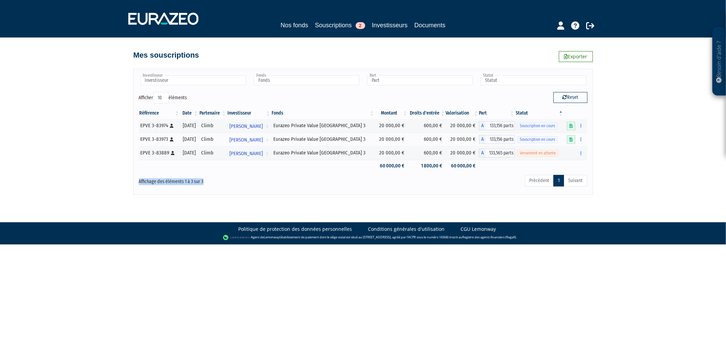  I want to click on img: 1732889491-logotype_eurazeo_blanc_rvb.png, so click(163, 19).